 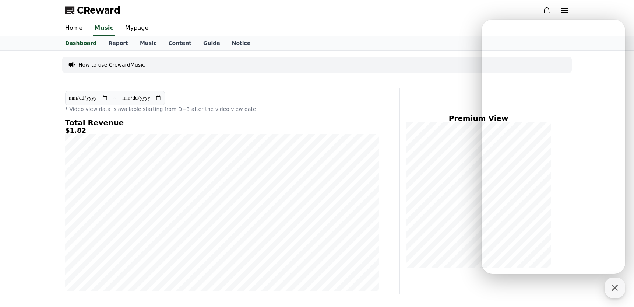 I want to click on span: CReward, so click(x=99, y=10).